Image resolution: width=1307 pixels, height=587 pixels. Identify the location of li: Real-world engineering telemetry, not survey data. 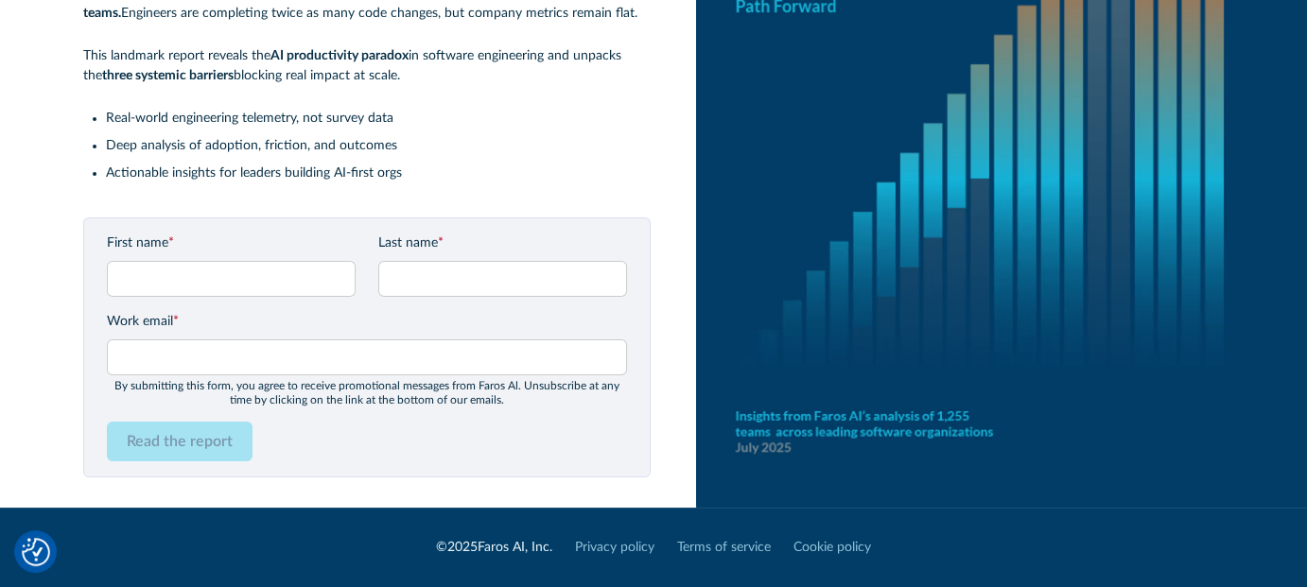
(378, 118).